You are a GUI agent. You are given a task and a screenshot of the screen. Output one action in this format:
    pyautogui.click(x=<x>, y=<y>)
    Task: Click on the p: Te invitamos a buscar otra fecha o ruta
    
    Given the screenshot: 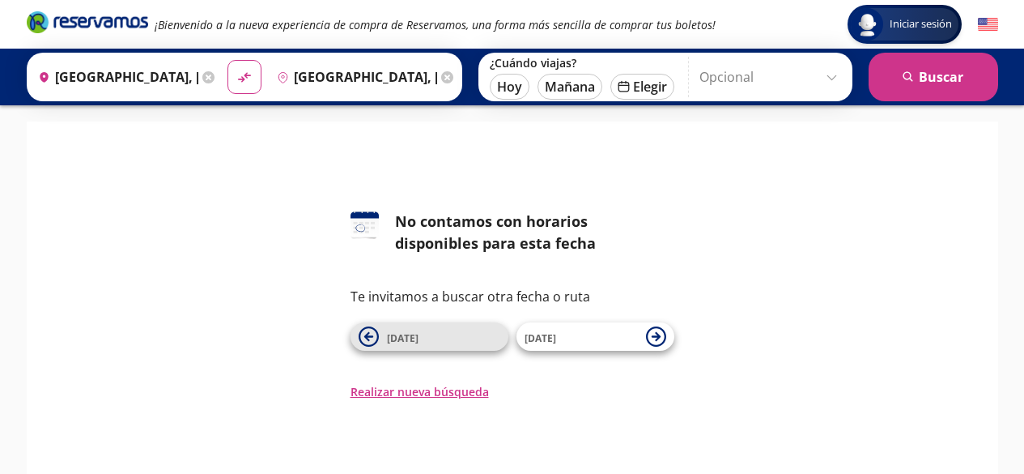 What is the action you would take?
    pyautogui.click(x=512, y=296)
    